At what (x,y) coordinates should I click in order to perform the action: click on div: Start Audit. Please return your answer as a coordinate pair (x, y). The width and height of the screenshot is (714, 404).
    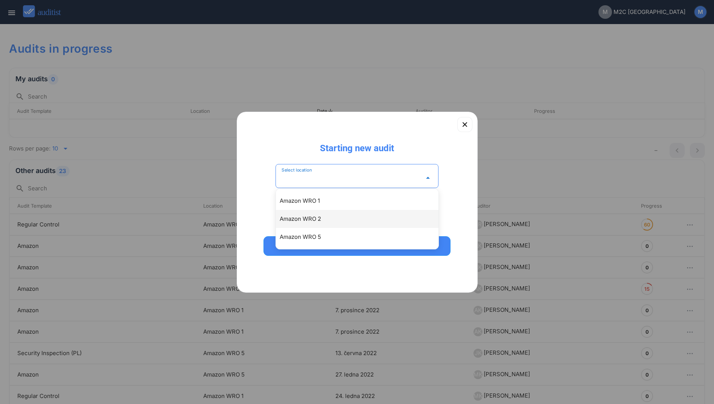
    Looking at the image, I should click on (357, 246).